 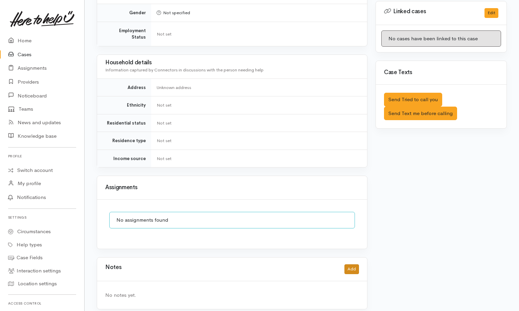 What do you see at coordinates (124, 34) in the screenshot?
I see `td: Employment Status` at bounding box center [124, 34].